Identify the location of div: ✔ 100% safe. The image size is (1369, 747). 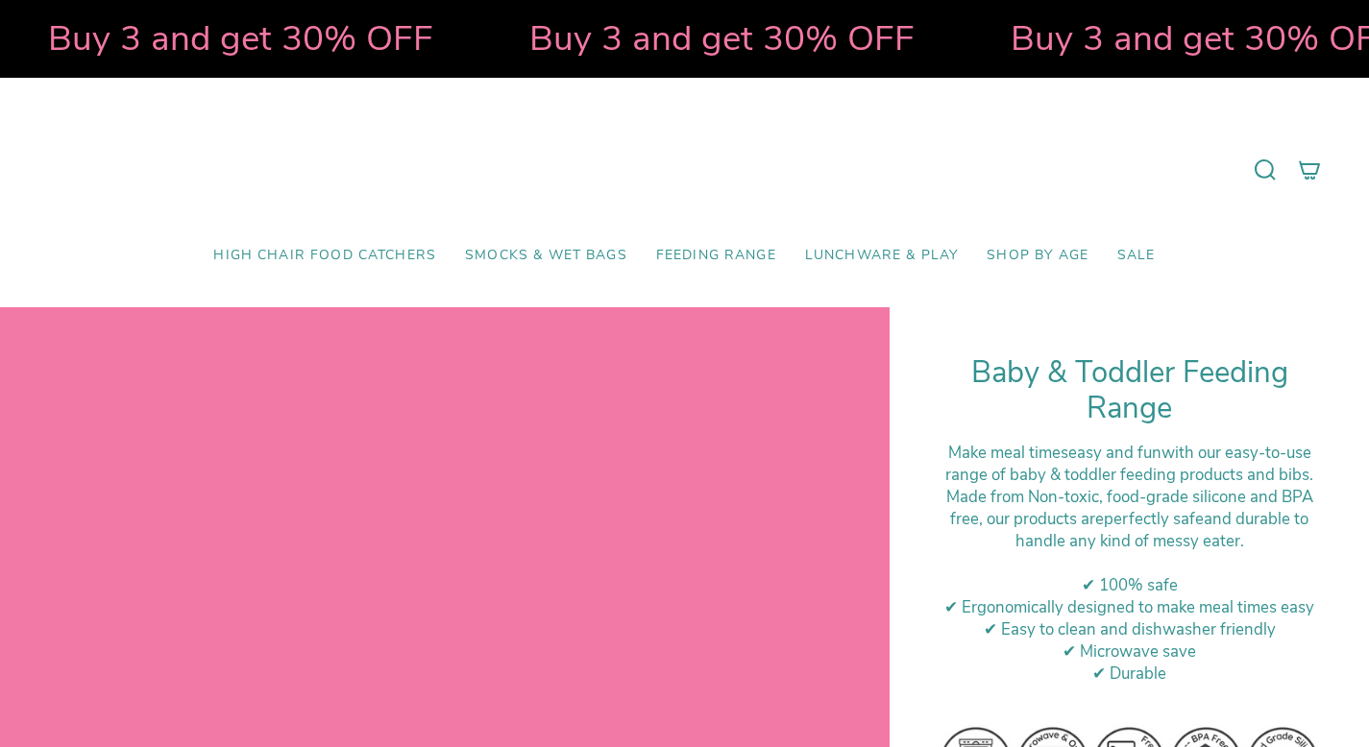
(1129, 585).